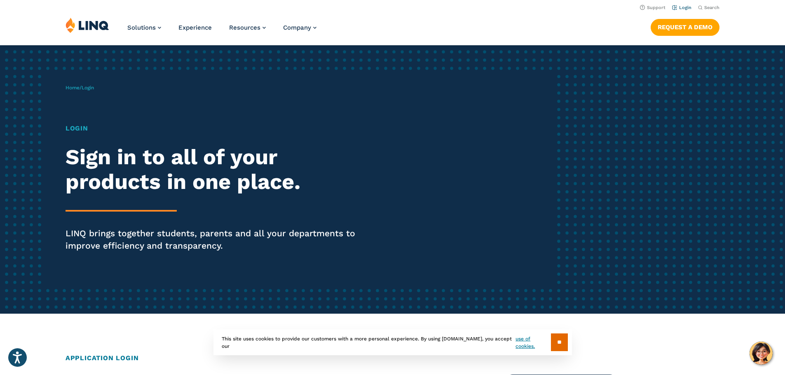 Image resolution: width=785 pixels, height=375 pixels. What do you see at coordinates (533, 343) in the screenshot?
I see `a: use of cookies.` at bounding box center [533, 343].